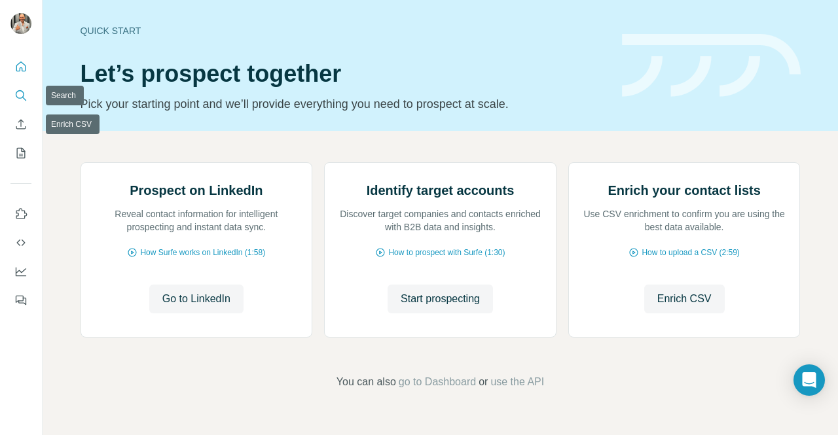  Describe the element at coordinates (196, 221) in the screenshot. I see `p: Reveal contact information for intelligent prospecting and instant data sync.` at that location.